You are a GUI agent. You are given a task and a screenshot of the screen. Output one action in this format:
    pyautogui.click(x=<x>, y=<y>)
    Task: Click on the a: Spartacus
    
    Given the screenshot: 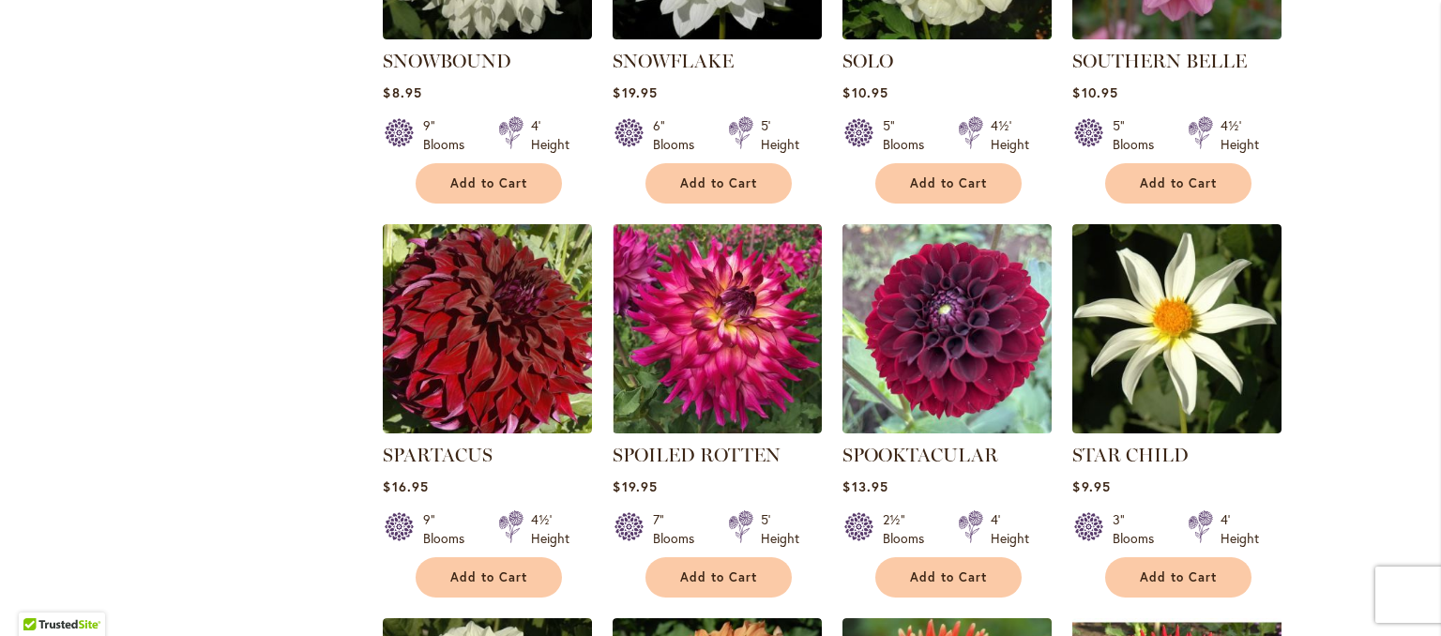 What is the action you would take?
    pyautogui.click(x=487, y=428)
    